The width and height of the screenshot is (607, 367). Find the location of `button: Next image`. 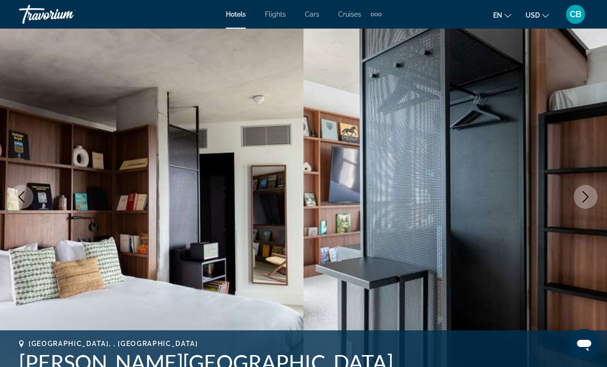

button: Next image is located at coordinates (585, 197).